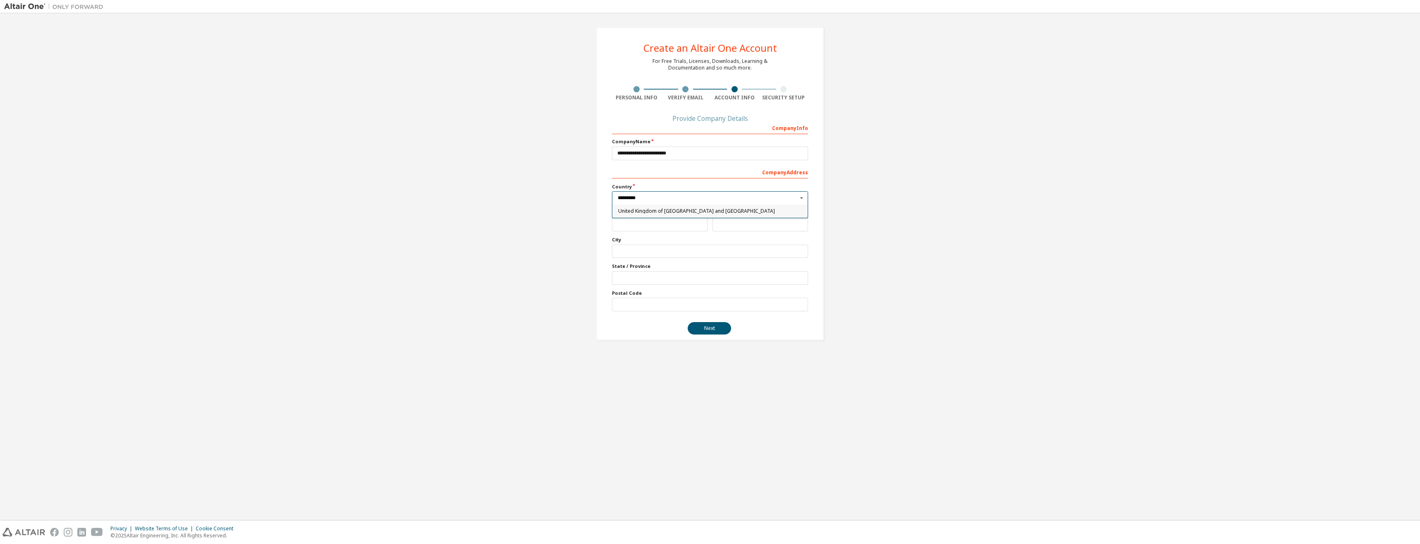 Image resolution: width=1420 pixels, height=544 pixels. Describe the element at coordinates (123, 529) in the screenshot. I see `div: Privacy` at that location.